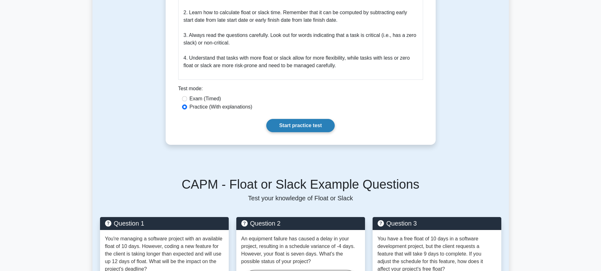 The width and height of the screenshot is (601, 271). I want to click on a: Start practice test, so click(300, 125).